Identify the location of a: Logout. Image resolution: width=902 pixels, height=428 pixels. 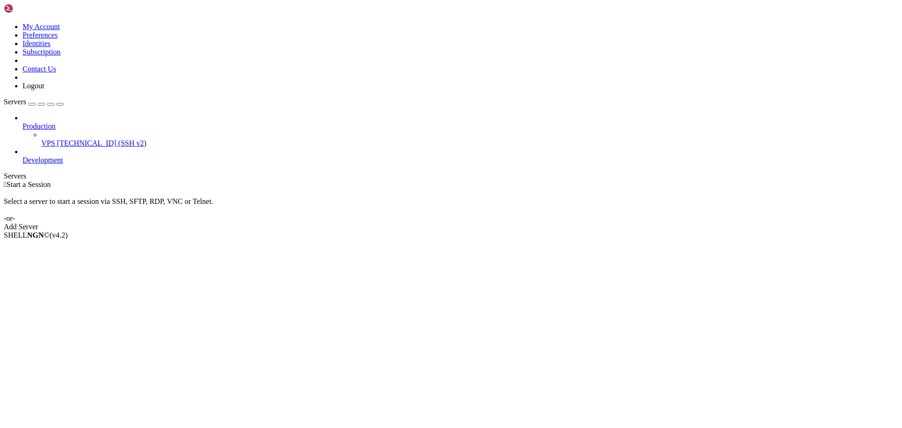
(33, 86).